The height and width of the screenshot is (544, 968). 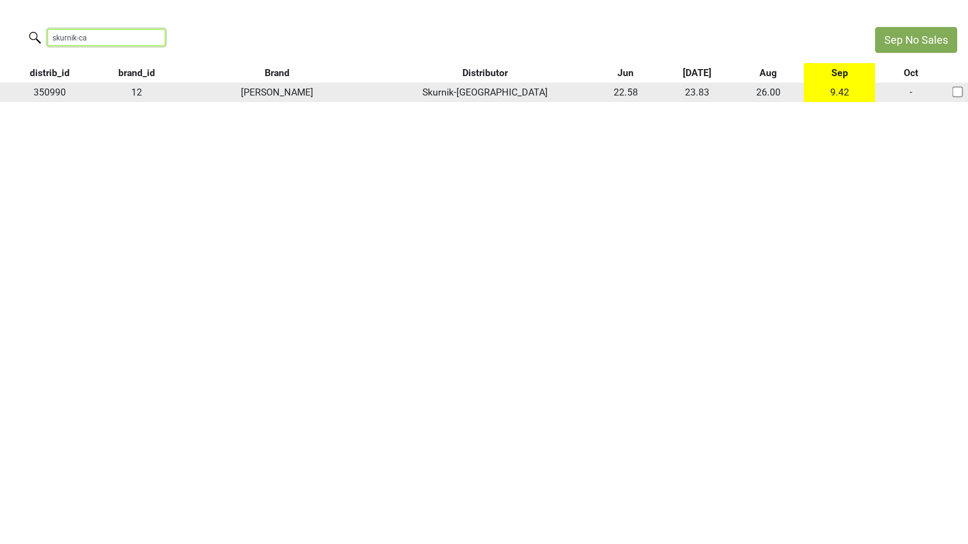 I want to click on td: 22.58, so click(x=625, y=92).